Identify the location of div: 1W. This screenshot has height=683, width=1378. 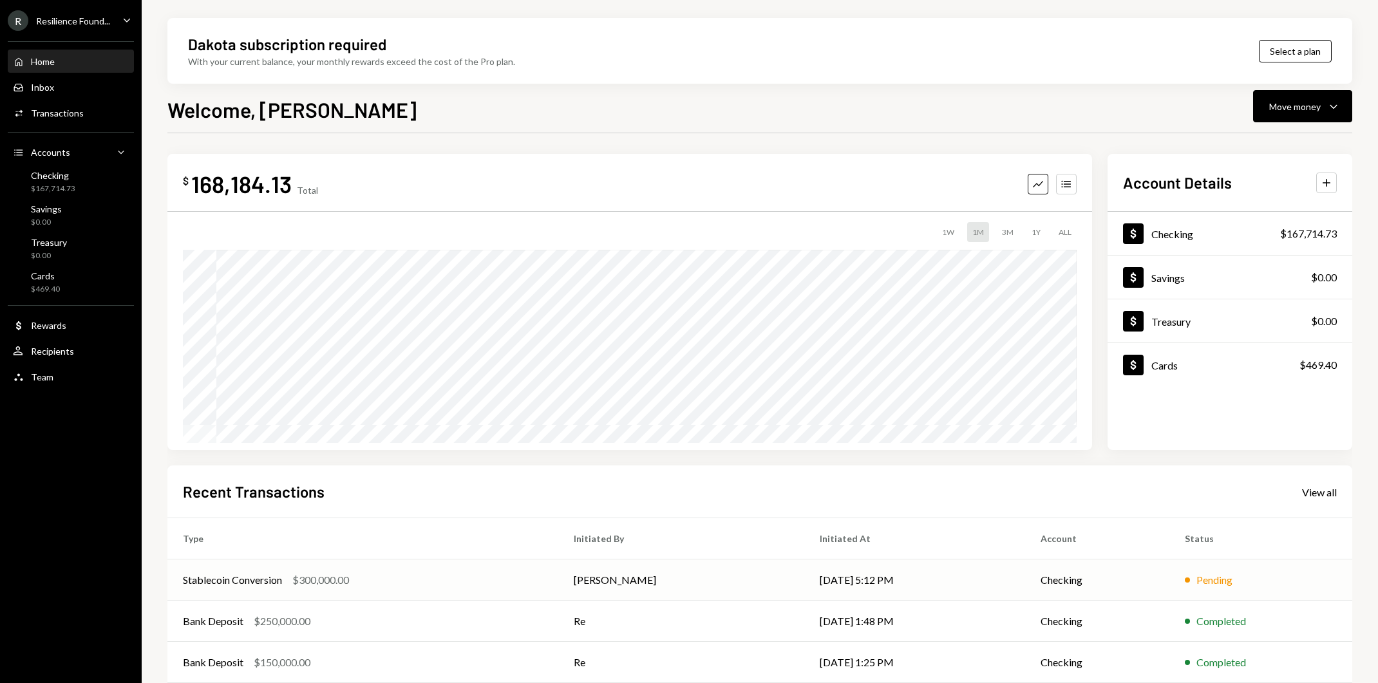
(948, 232).